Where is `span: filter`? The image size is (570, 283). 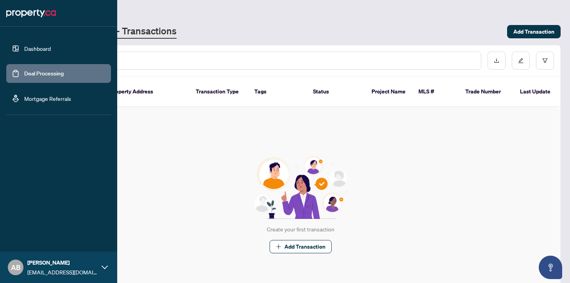
span: filter is located at coordinates (545, 61).